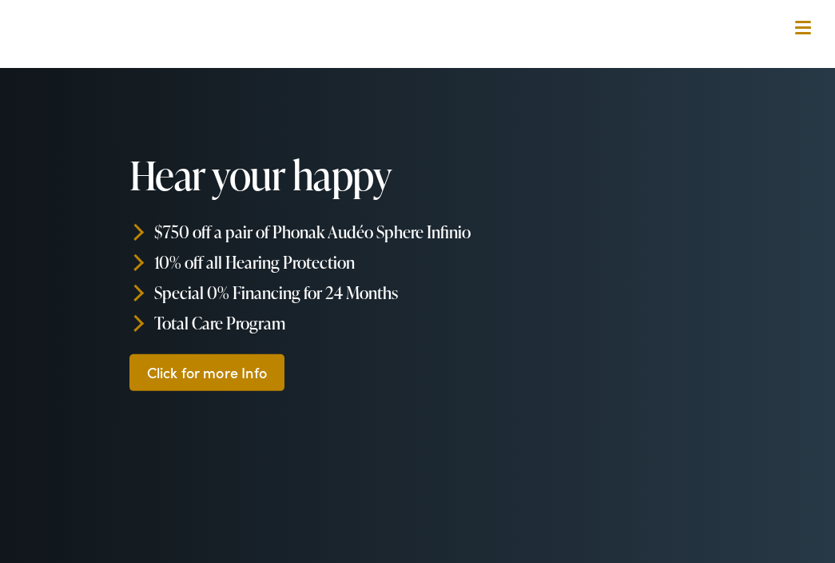  I want to click on li: Special 0% Financing for 24 Months, so click(338, 292).